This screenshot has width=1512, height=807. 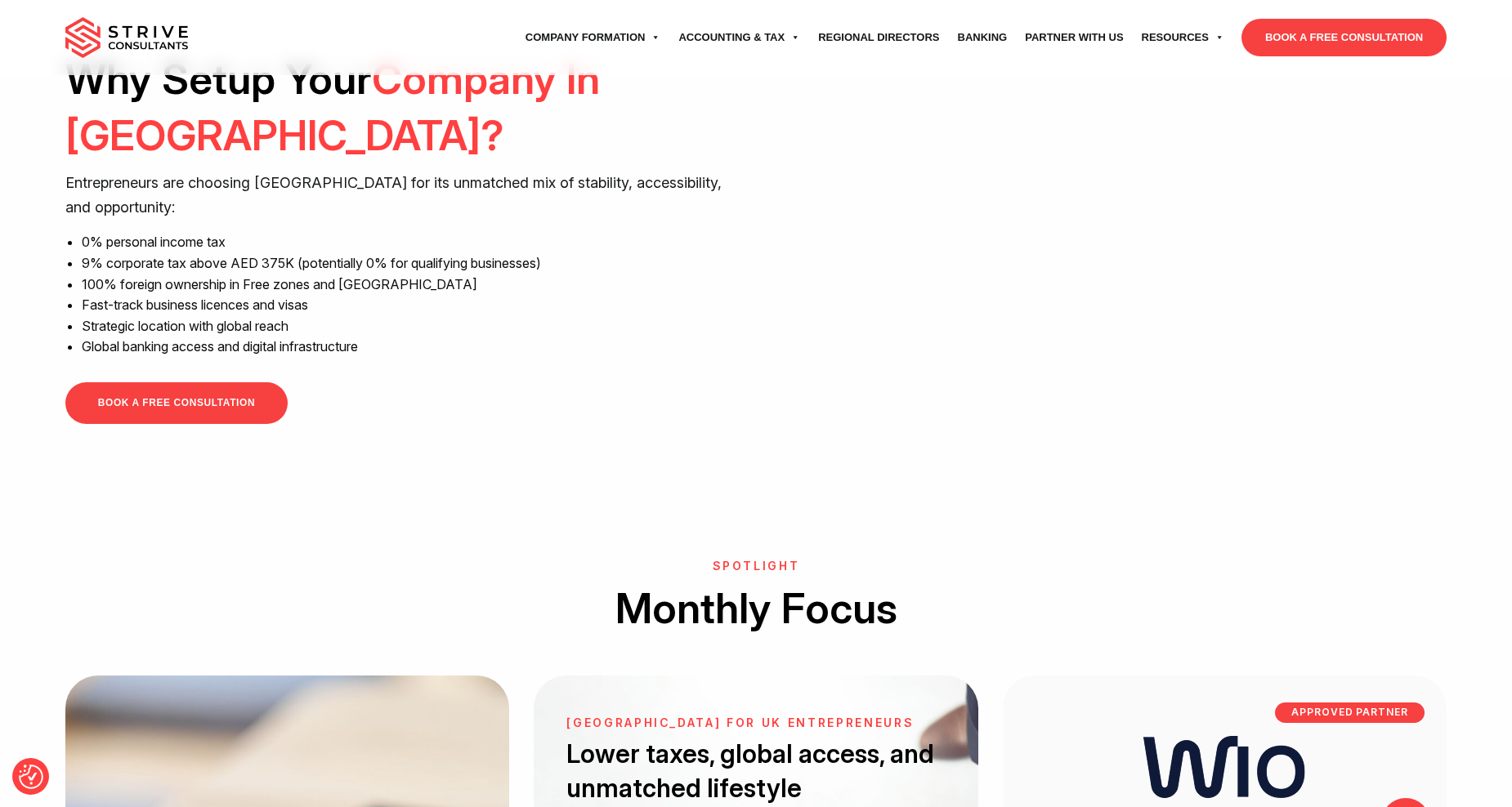 What do you see at coordinates (413, 347) in the screenshot?
I see `li: Global banking access and digital infrastructure` at bounding box center [413, 347].